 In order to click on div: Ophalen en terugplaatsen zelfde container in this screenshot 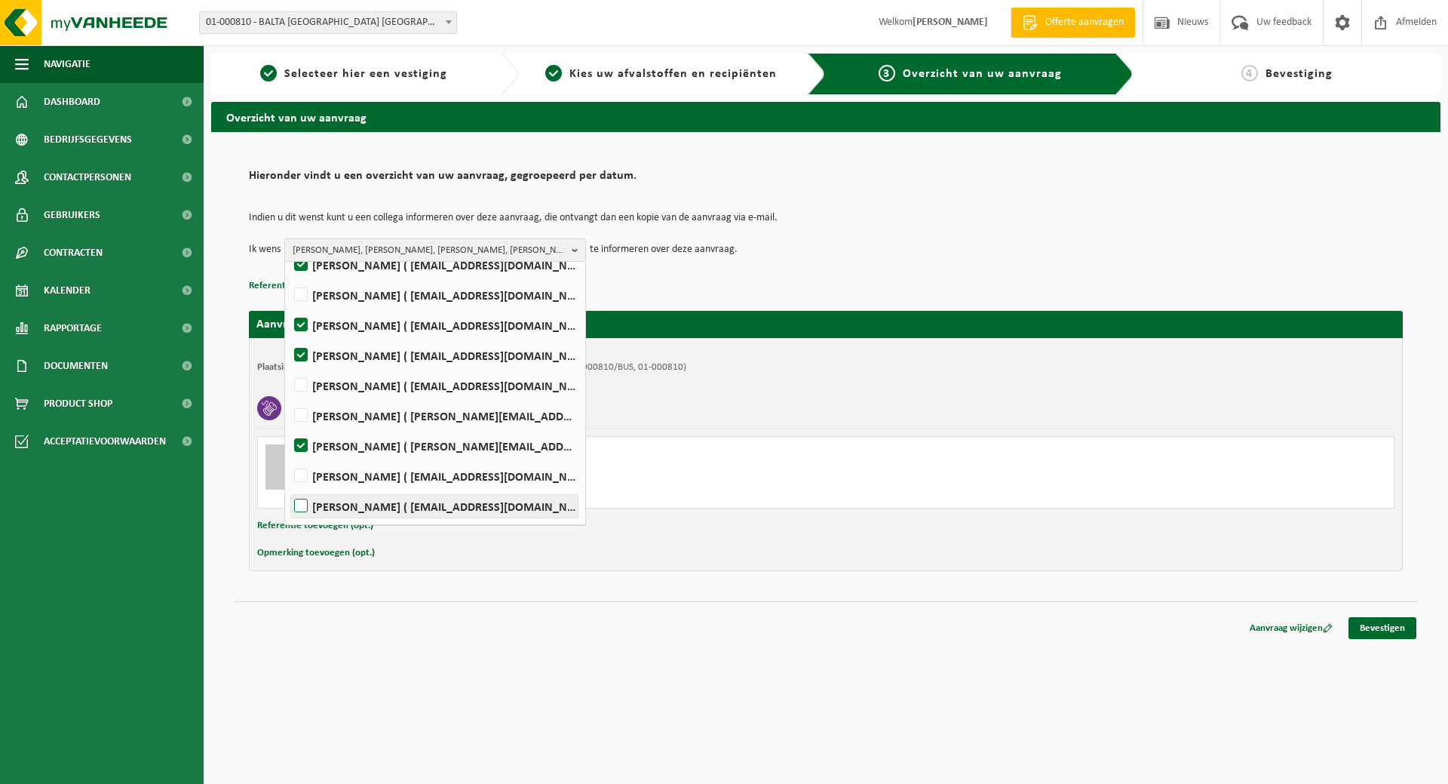, I will do `click(606, 474)`.